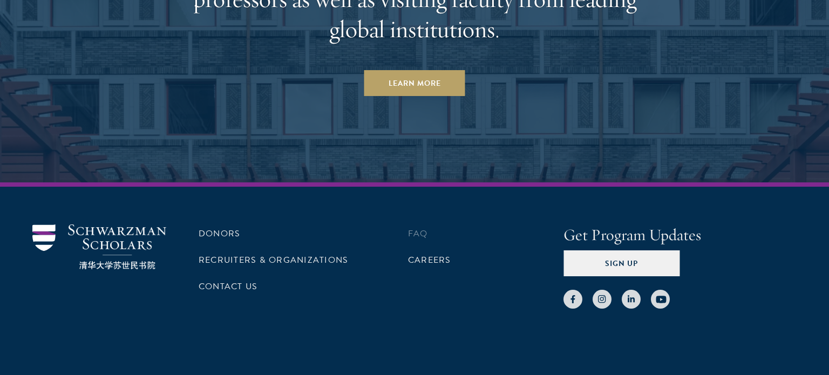 The width and height of the screenshot is (829, 375). Describe the element at coordinates (219, 234) in the screenshot. I see `a: Donors` at that location.